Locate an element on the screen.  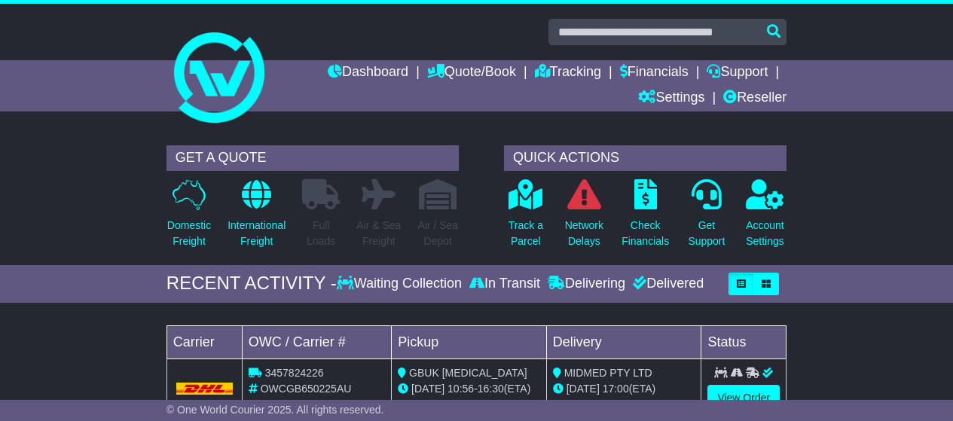
td: Pickup is located at coordinates (469, 342).